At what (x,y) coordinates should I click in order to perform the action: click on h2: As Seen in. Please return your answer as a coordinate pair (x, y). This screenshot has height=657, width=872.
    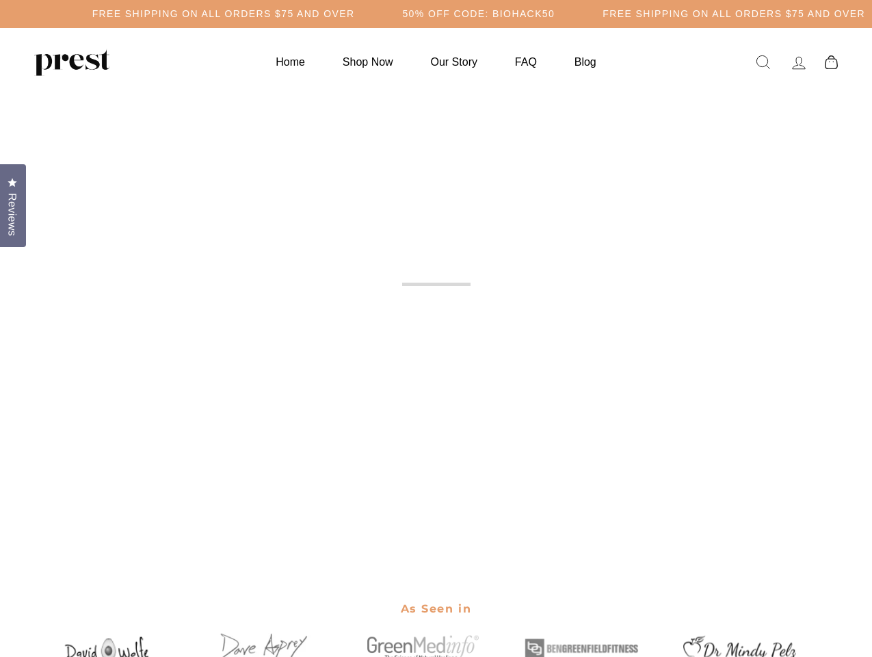
    Looking at the image, I should click on (436, 608).